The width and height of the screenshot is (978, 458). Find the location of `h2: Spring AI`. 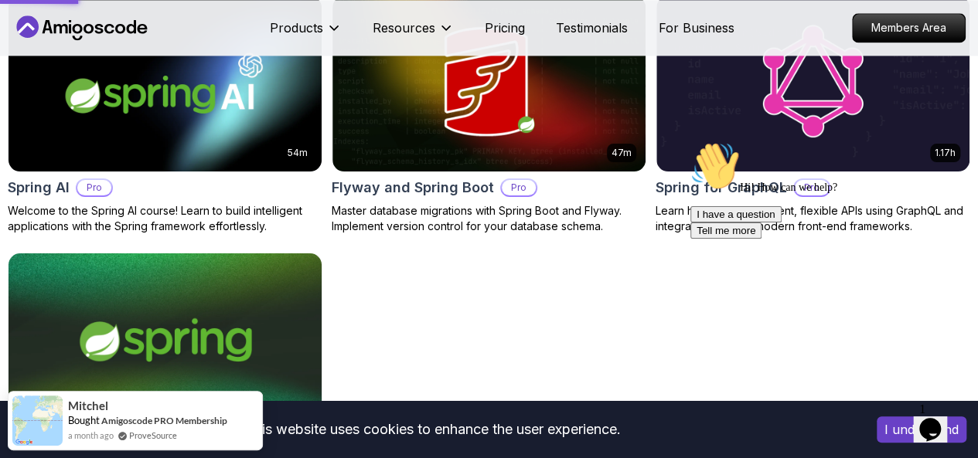

h2: Spring AI is located at coordinates (39, 188).